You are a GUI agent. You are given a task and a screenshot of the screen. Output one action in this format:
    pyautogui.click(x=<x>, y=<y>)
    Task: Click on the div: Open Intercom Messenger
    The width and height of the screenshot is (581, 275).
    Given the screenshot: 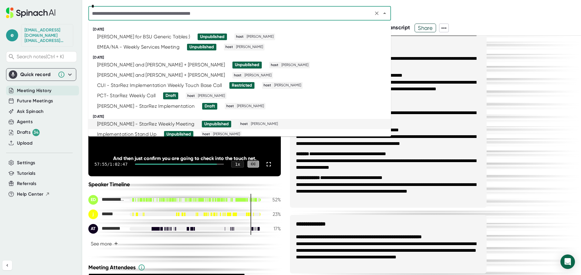 What is the action you would take?
    pyautogui.click(x=567, y=262)
    